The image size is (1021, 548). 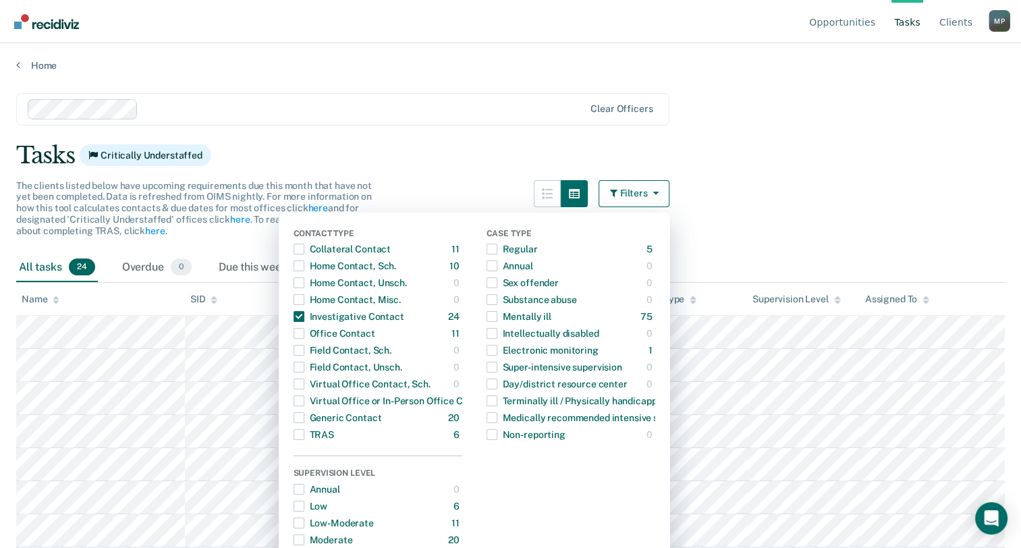 I want to click on div: All tasks24, so click(x=57, y=268).